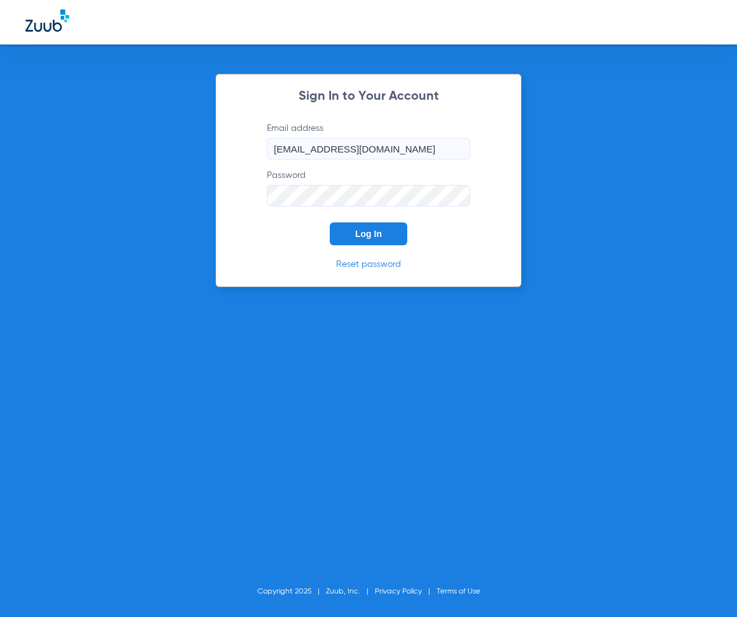  Describe the element at coordinates (368, 196) in the screenshot. I see `input: Password` at that location.